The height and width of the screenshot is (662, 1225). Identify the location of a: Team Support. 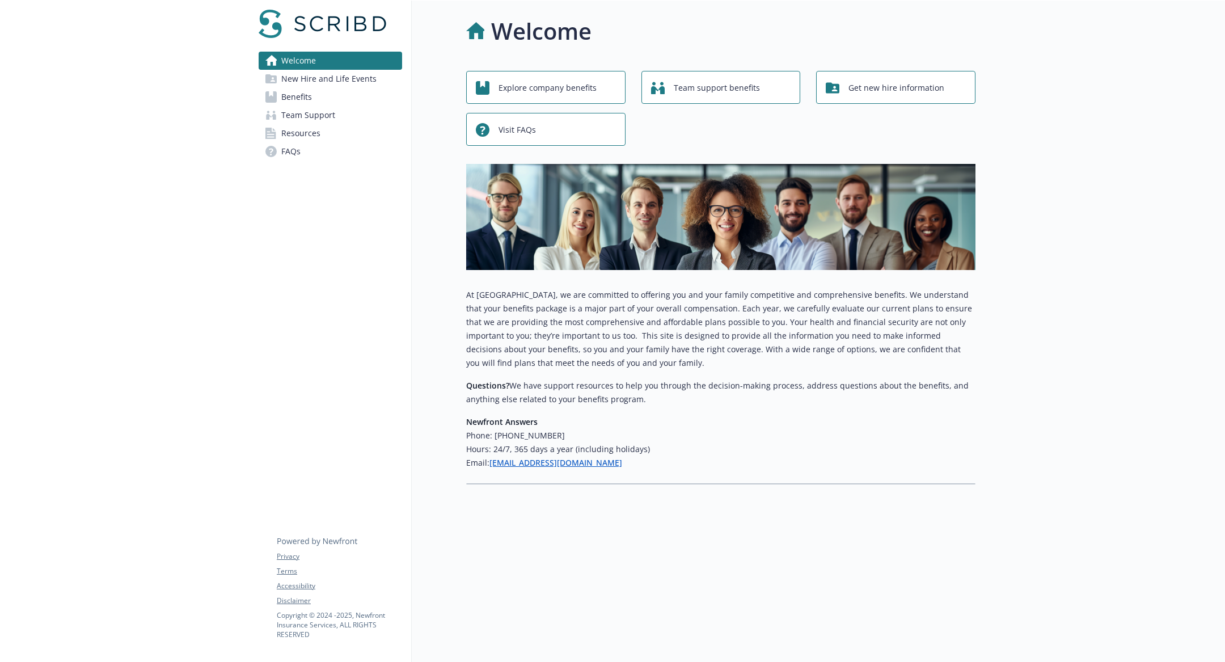
(330, 115).